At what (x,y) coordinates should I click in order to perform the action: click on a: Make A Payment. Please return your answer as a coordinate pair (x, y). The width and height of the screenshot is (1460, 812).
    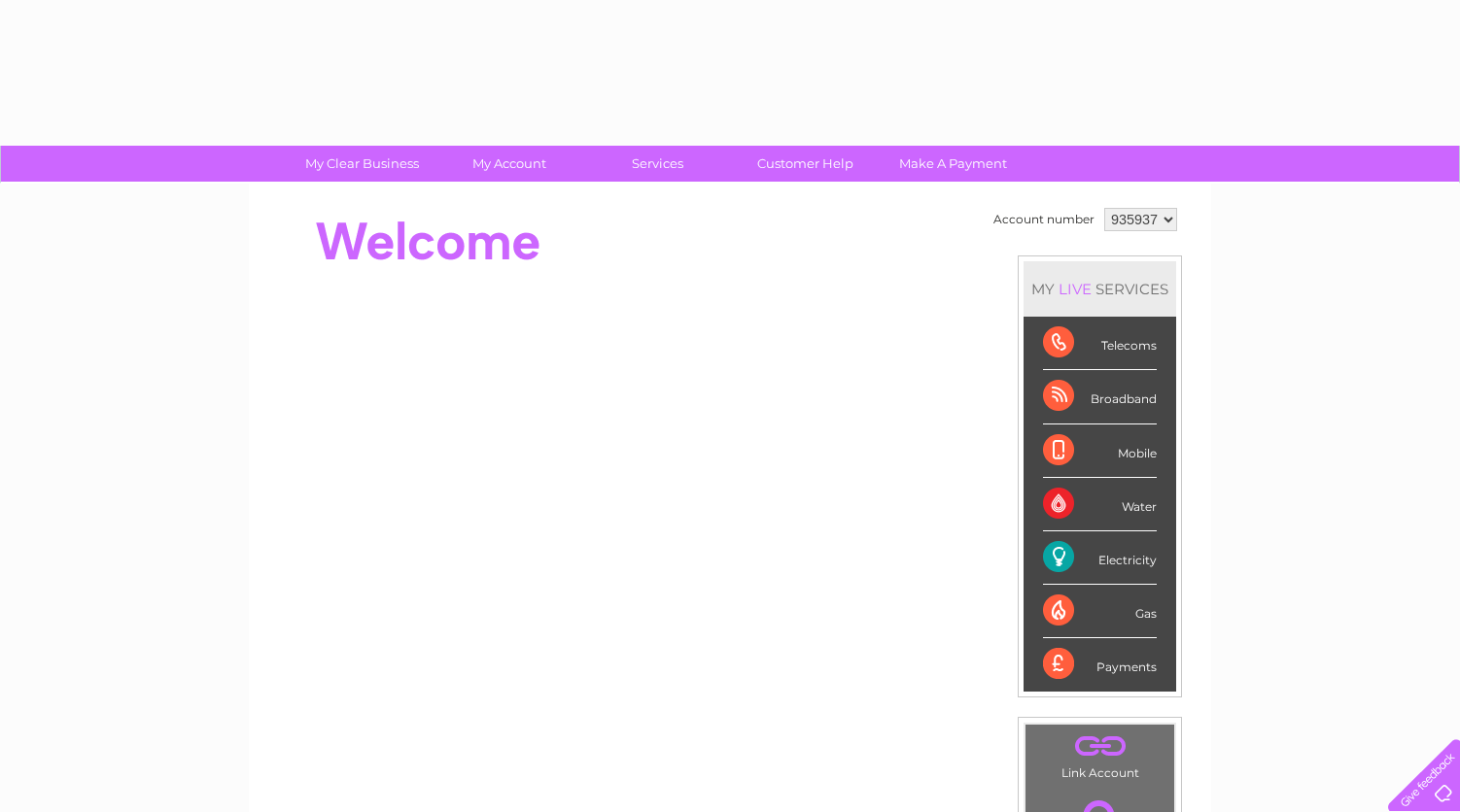
    Looking at the image, I should click on (952, 163).